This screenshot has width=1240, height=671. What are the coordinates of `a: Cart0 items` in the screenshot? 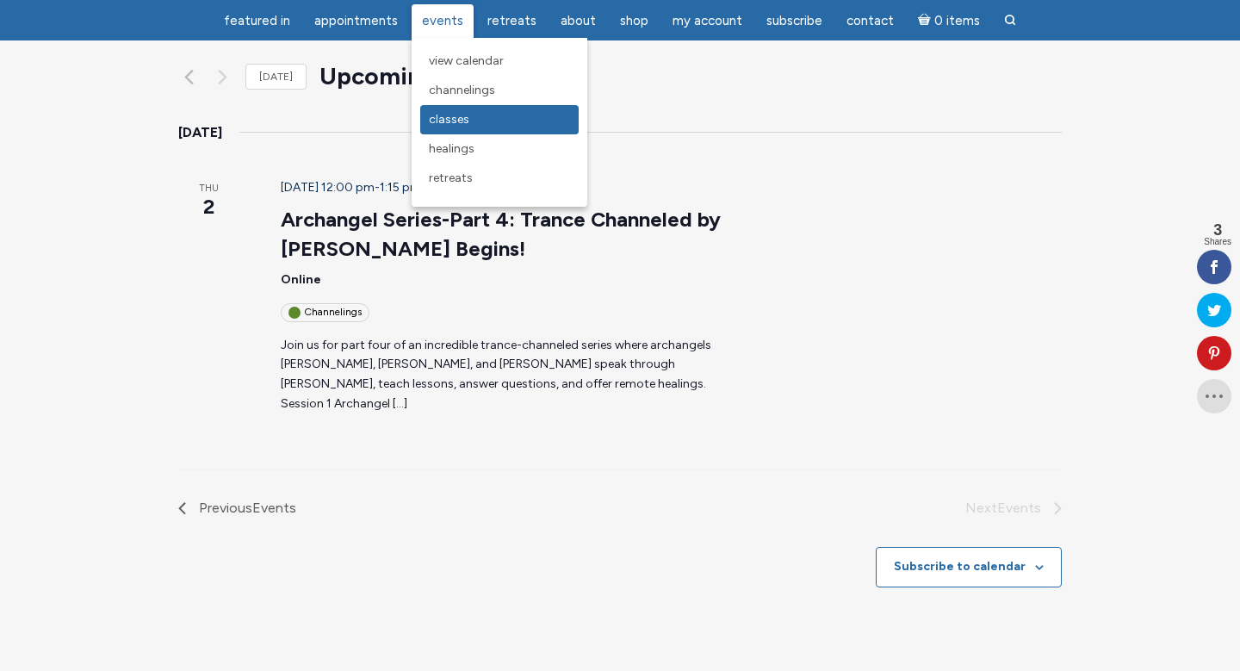 It's located at (949, 20).